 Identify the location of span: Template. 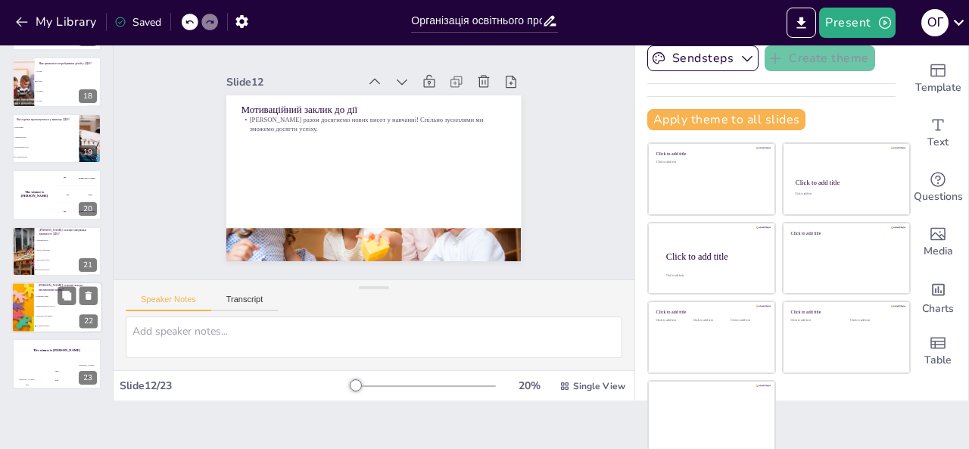
(938, 88).